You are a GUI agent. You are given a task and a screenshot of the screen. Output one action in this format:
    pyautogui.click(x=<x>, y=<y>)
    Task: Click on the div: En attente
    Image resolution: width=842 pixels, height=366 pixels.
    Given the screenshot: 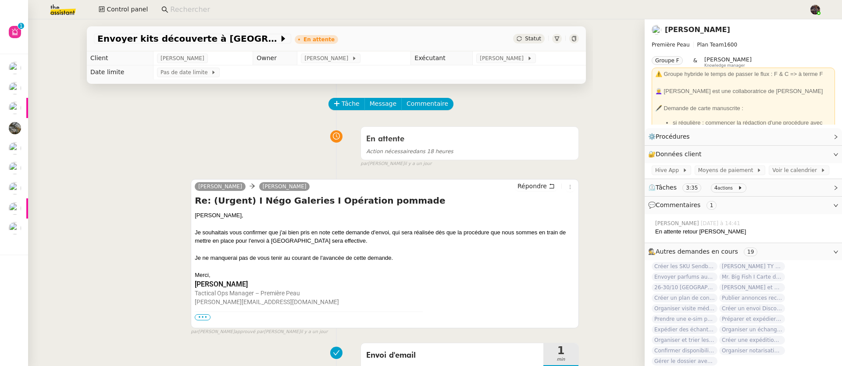 What is the action you would take?
    pyautogui.click(x=319, y=39)
    